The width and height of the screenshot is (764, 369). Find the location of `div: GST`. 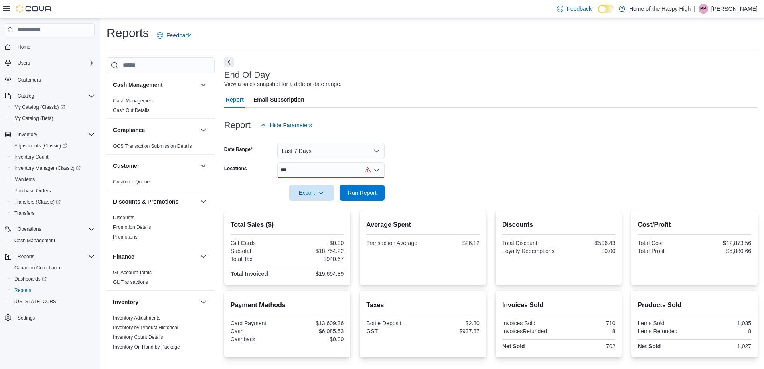

div: GST is located at coordinates (394, 331).